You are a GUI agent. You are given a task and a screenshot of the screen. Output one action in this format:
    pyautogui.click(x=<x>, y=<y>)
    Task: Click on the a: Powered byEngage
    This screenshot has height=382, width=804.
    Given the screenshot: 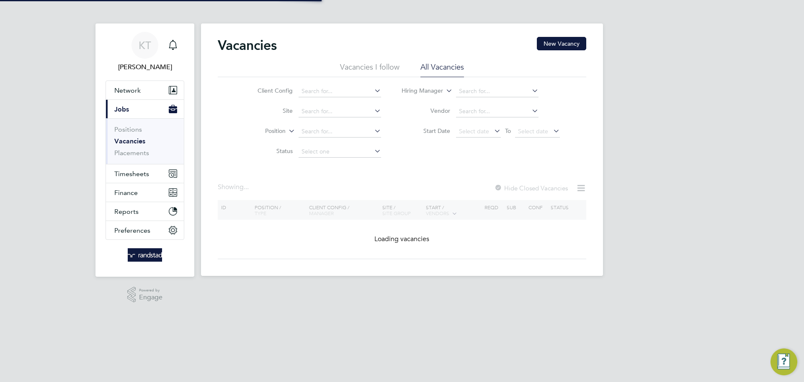 What is the action you would take?
    pyautogui.click(x=145, y=294)
    